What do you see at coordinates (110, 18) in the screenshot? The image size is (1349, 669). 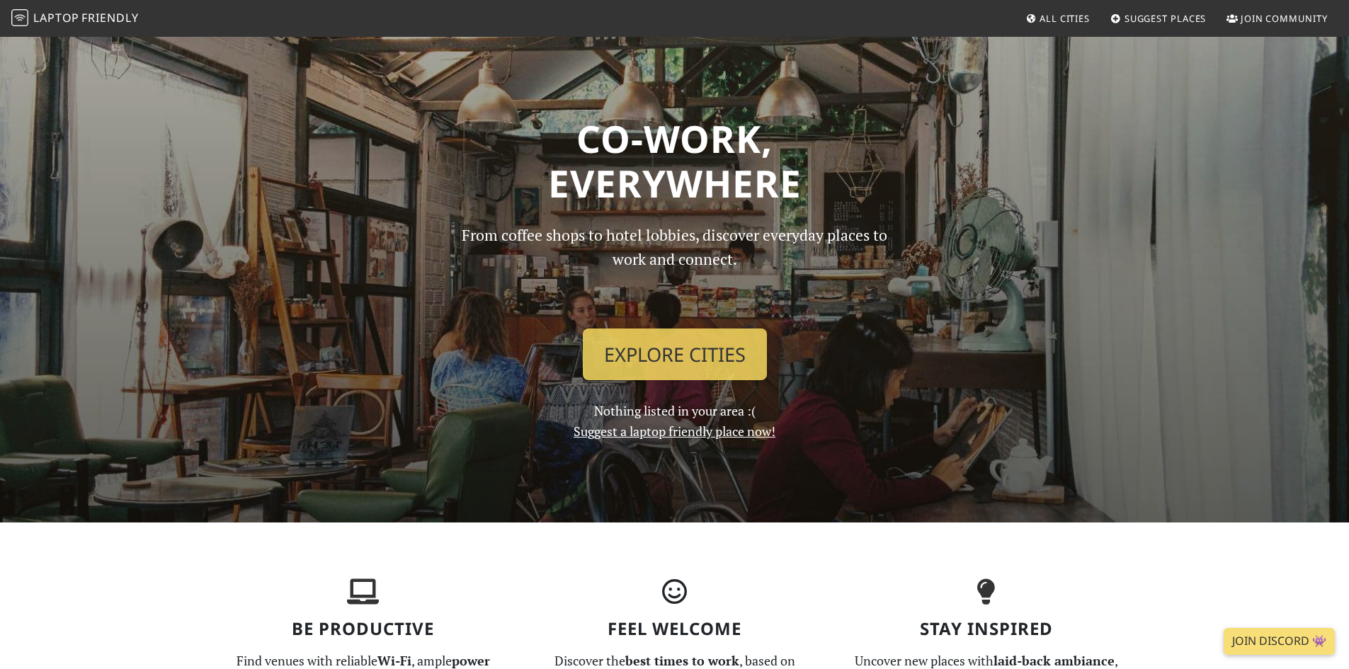 I see `span: Friendly` at bounding box center [110, 18].